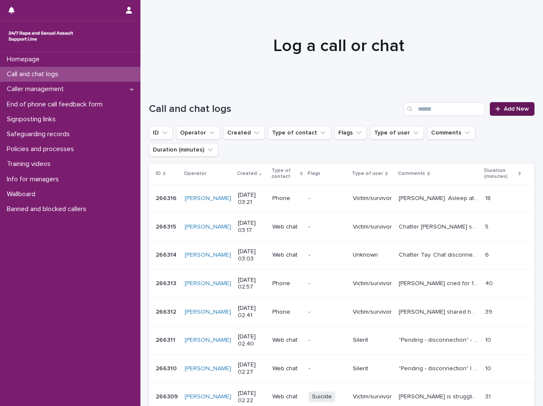 This screenshot has height=406, width=543. Describe the element at coordinates (168, 396) in the screenshot. I see `p: 266309` at that location.